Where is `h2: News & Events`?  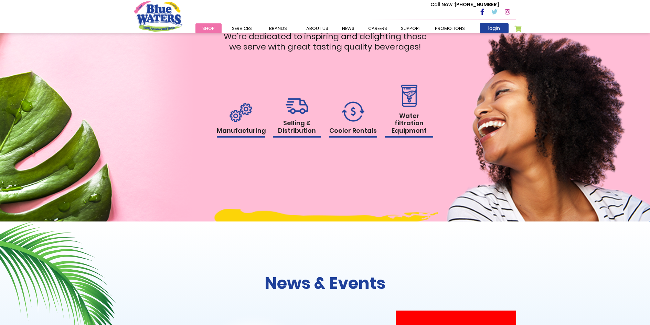 h2: News & Events is located at coordinates (325, 283).